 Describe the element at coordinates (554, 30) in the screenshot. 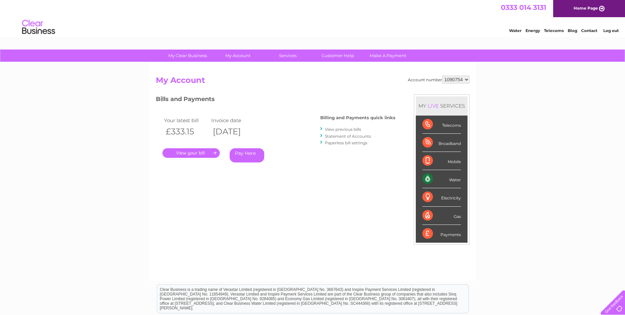

I see `a: Telecoms` at that location.